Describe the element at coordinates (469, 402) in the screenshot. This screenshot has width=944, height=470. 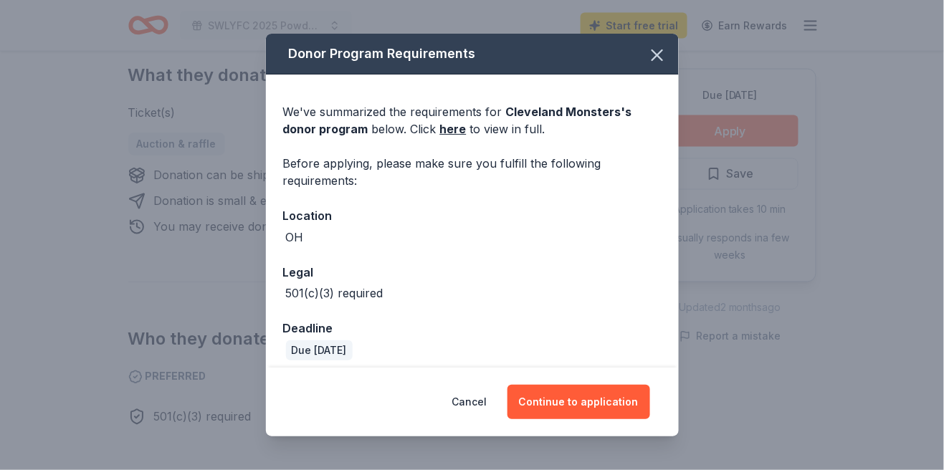
I see `button: Cancel` at that location.